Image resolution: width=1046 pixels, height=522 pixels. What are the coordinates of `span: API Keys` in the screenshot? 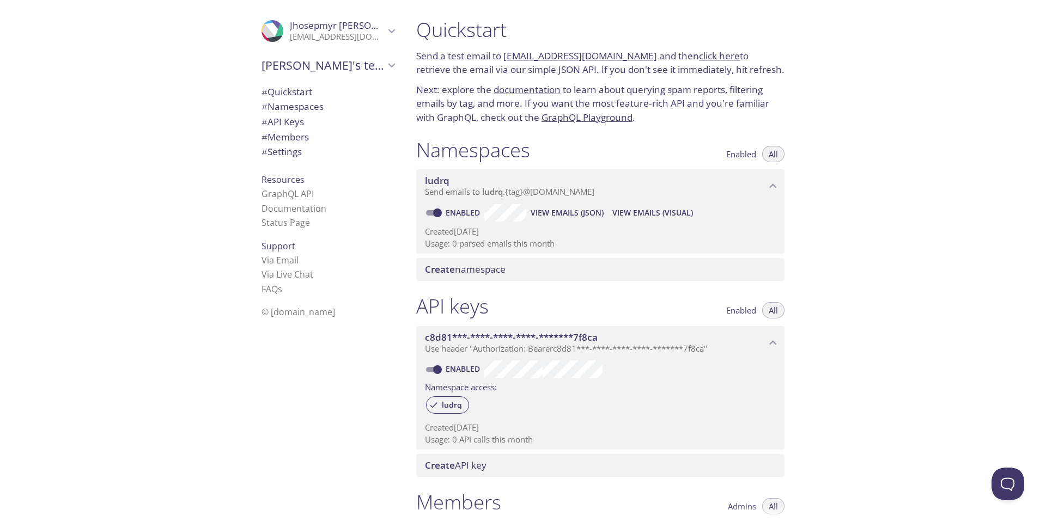 It's located at (283, 121).